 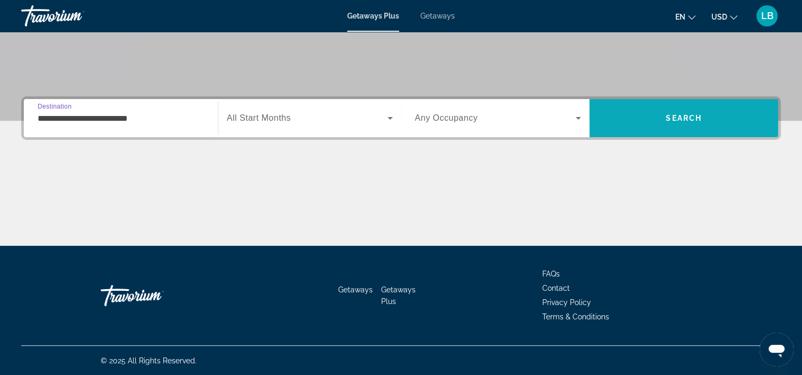 I want to click on a: Travorium, so click(x=74, y=16).